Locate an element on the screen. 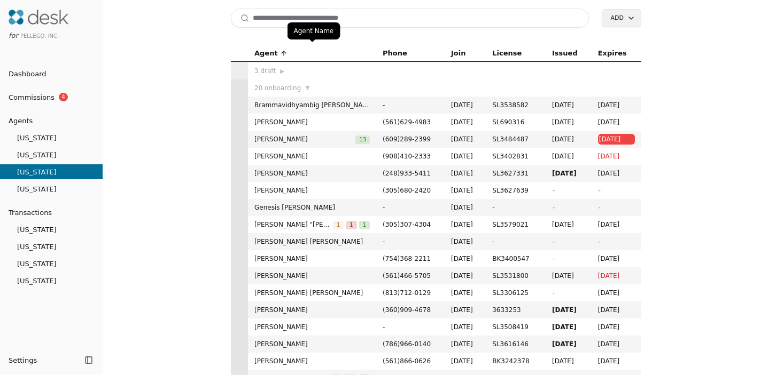  span: ( 305 ) 307 - 4304 is located at coordinates (406, 225).